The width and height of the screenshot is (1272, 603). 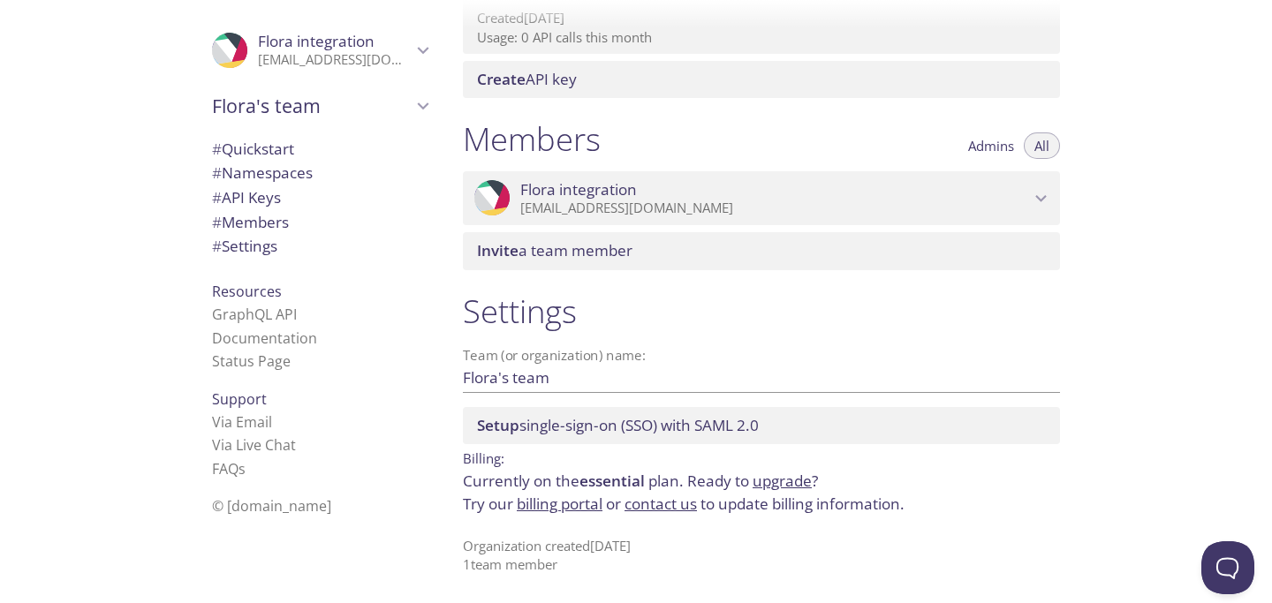 What do you see at coordinates (684, 503) in the screenshot?
I see `span: Try our or to update billing information.` at bounding box center [684, 503].